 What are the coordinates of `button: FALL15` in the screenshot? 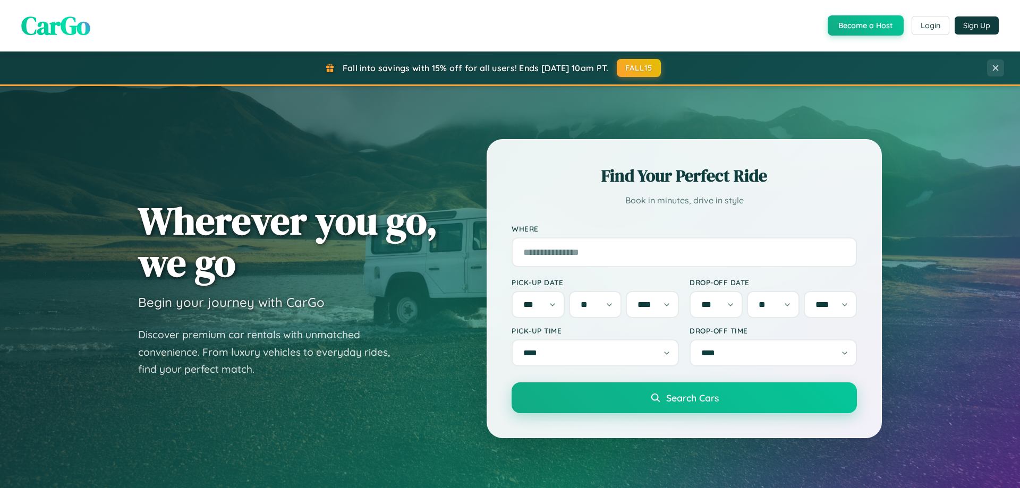 It's located at (639, 68).